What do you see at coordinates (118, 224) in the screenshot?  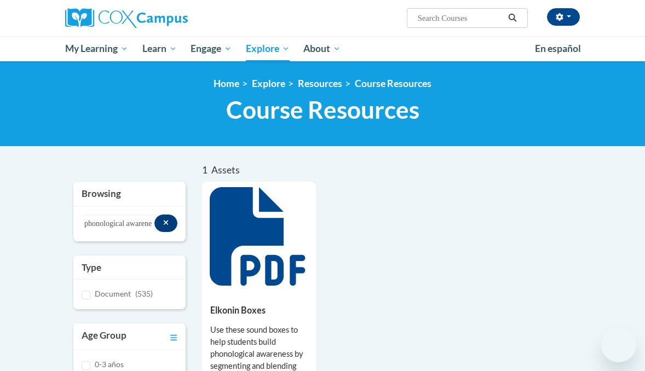 I see `input: Search resources` at bounding box center [118, 224].